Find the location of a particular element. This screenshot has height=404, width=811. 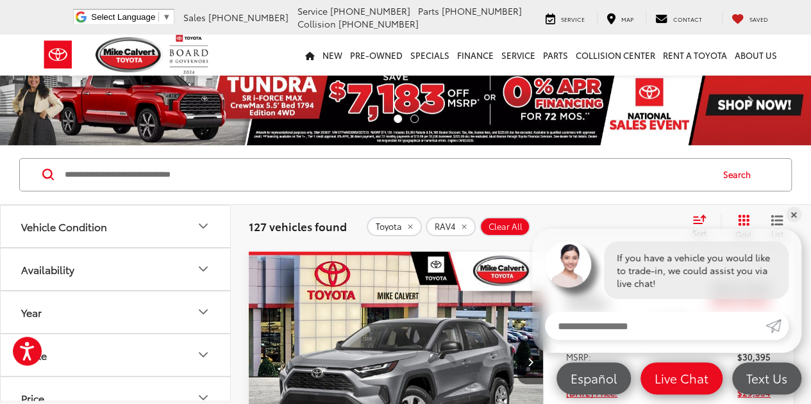

span: 127 vehicles found is located at coordinates (297, 226).